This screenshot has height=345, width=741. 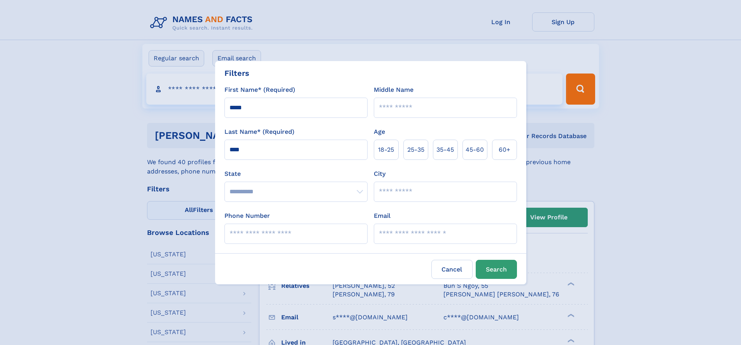 I want to click on label: Middle Name, so click(x=394, y=90).